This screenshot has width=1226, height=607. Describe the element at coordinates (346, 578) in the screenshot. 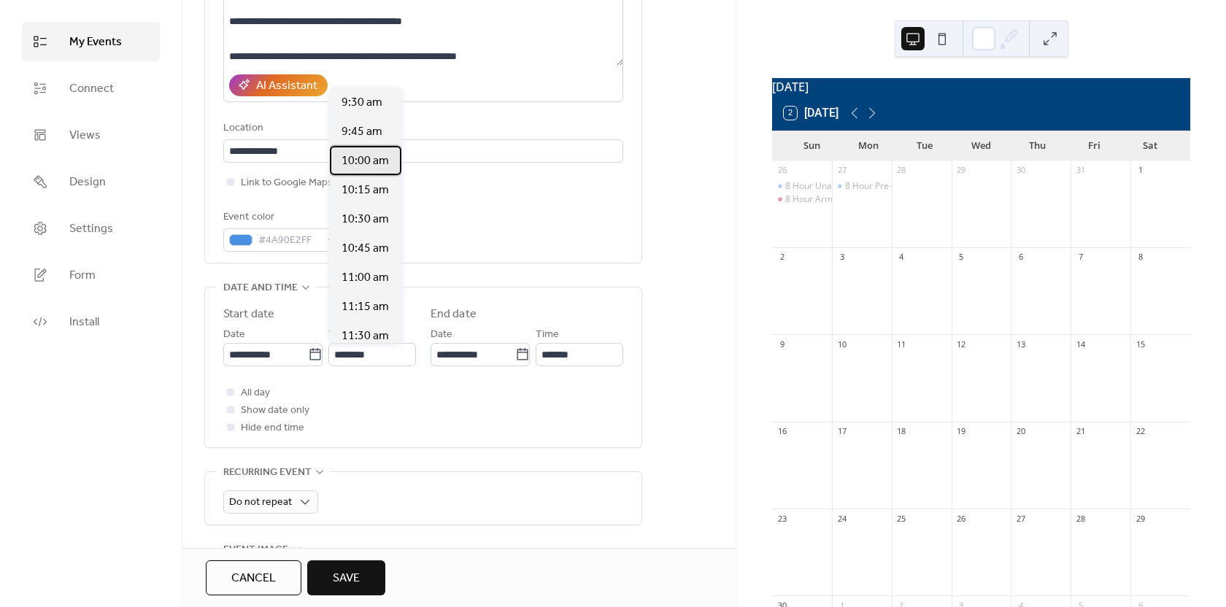

I see `button: Save` at that location.